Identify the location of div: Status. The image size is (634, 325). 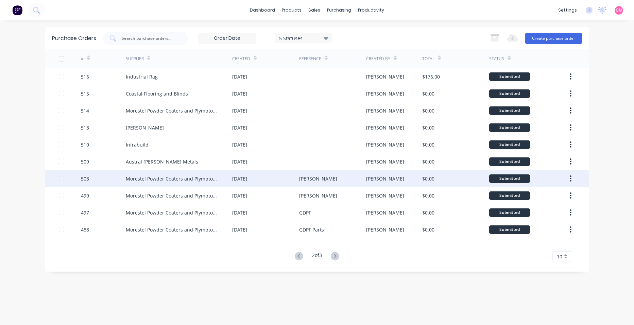
(497, 59).